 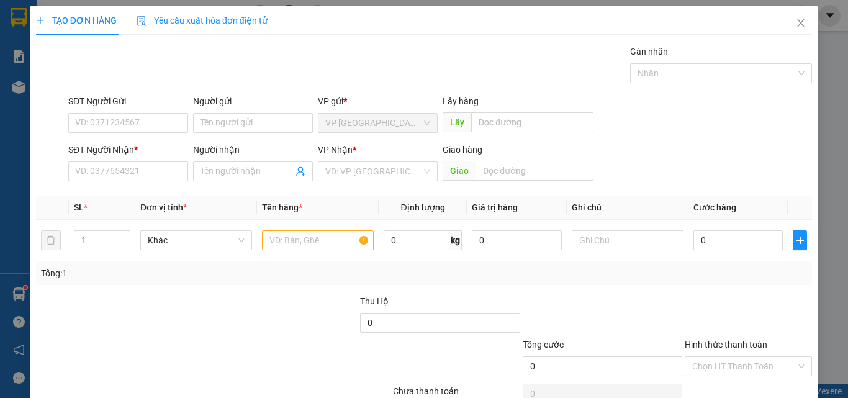 What do you see at coordinates (456, 240) in the screenshot?
I see `span: kg` at bounding box center [456, 240].